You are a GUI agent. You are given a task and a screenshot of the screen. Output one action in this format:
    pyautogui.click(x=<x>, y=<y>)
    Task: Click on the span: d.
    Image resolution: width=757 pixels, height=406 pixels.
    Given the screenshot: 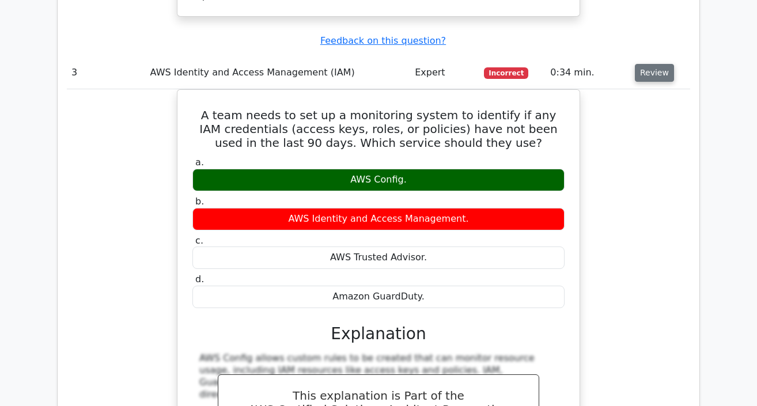 What is the action you would take?
    pyautogui.click(x=199, y=279)
    